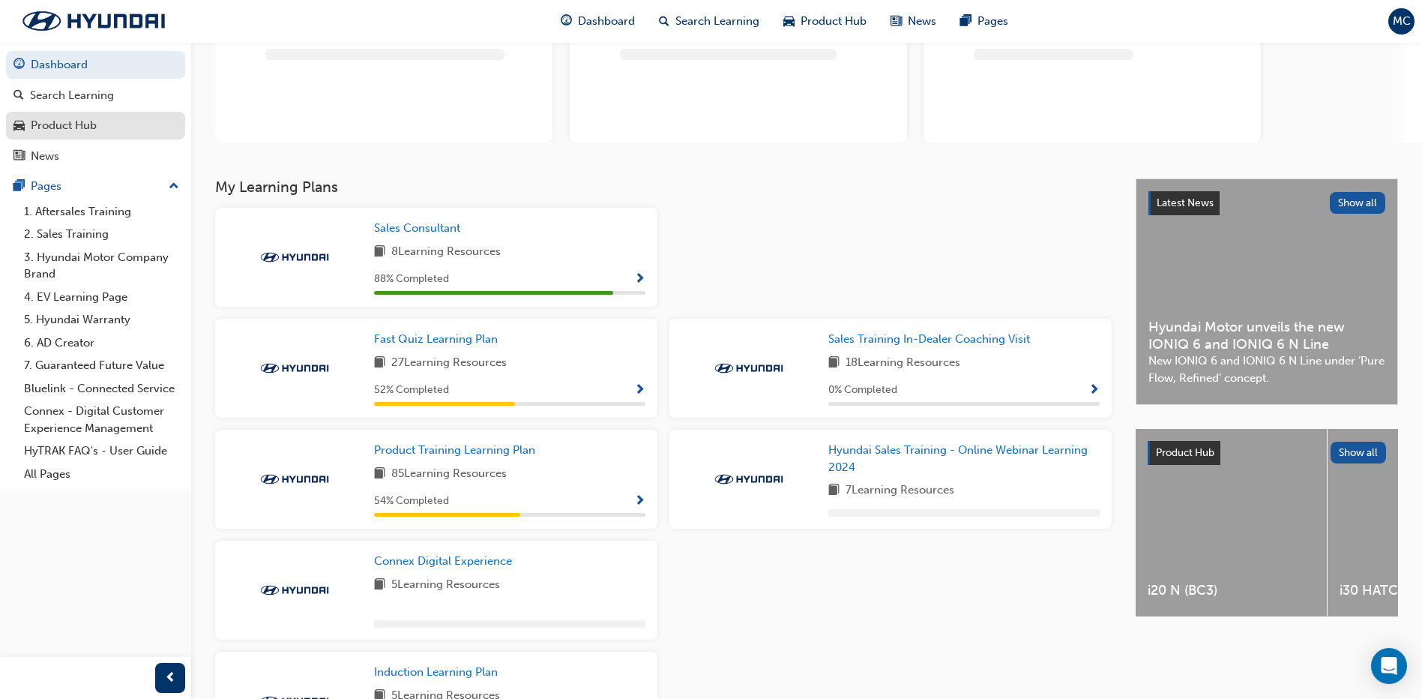 Image resolution: width=1422 pixels, height=699 pixels. I want to click on h3: My Learning Plans, so click(663, 187).